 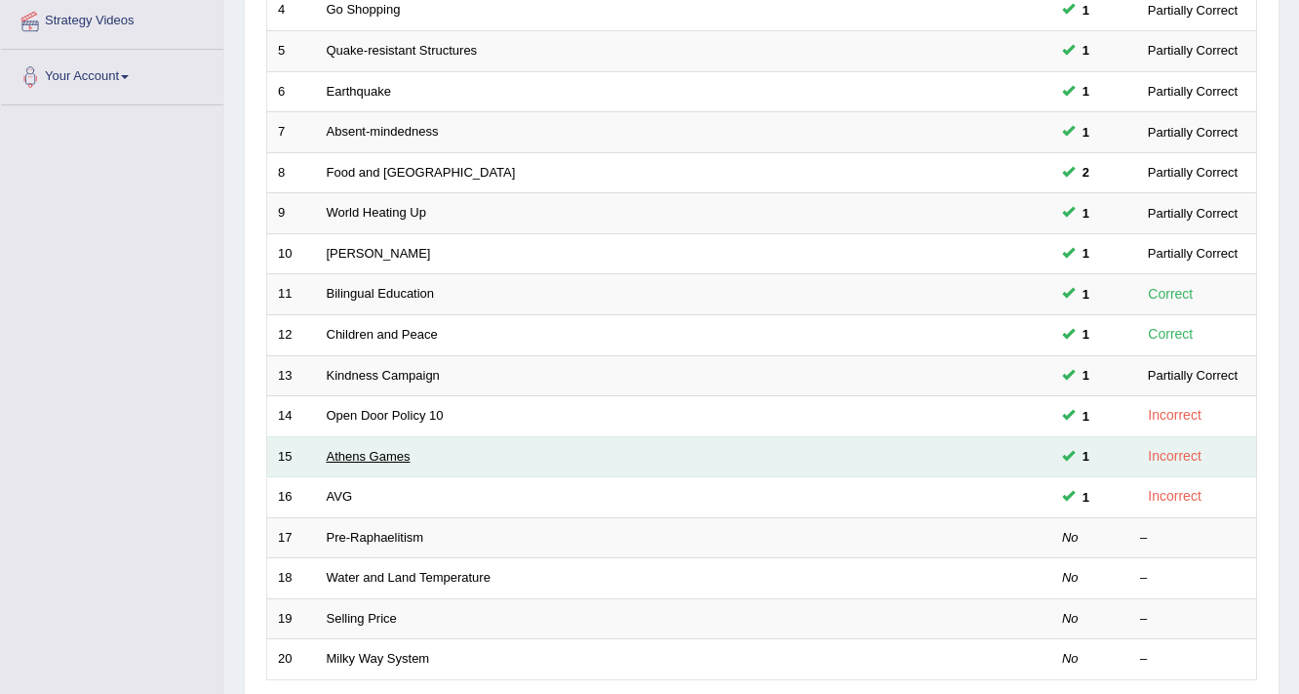 What do you see at coordinates (292, 537) in the screenshot?
I see `td: 17` at bounding box center [292, 537].